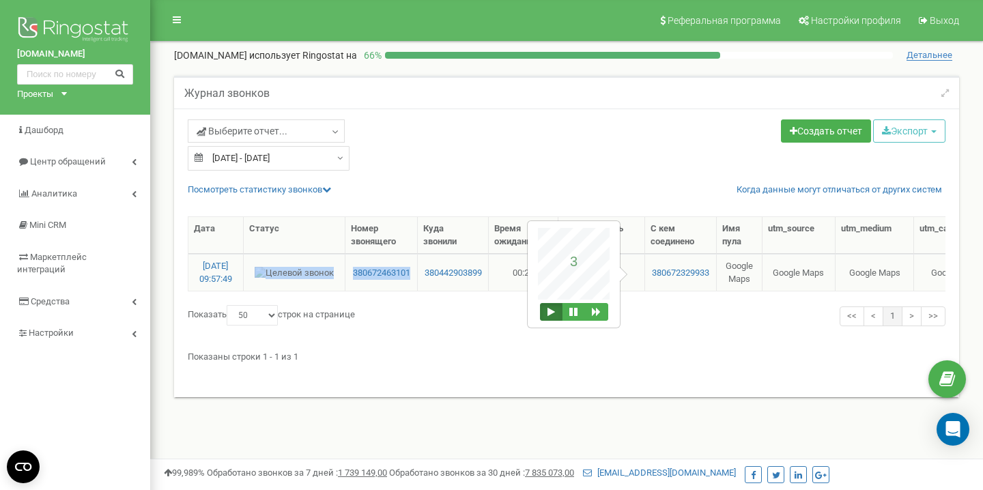 The image size is (983, 490). What do you see at coordinates (68, 161) in the screenshot?
I see `span: Центр обращений` at bounding box center [68, 161].